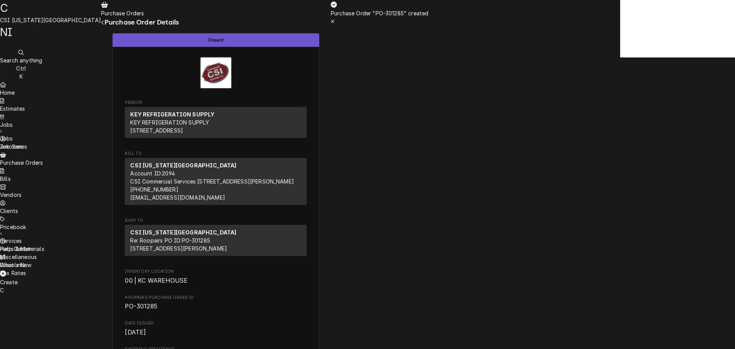 The height and width of the screenshot is (349, 735). What do you see at coordinates (216, 154) in the screenshot?
I see `span: Bill To` at bounding box center [216, 154].